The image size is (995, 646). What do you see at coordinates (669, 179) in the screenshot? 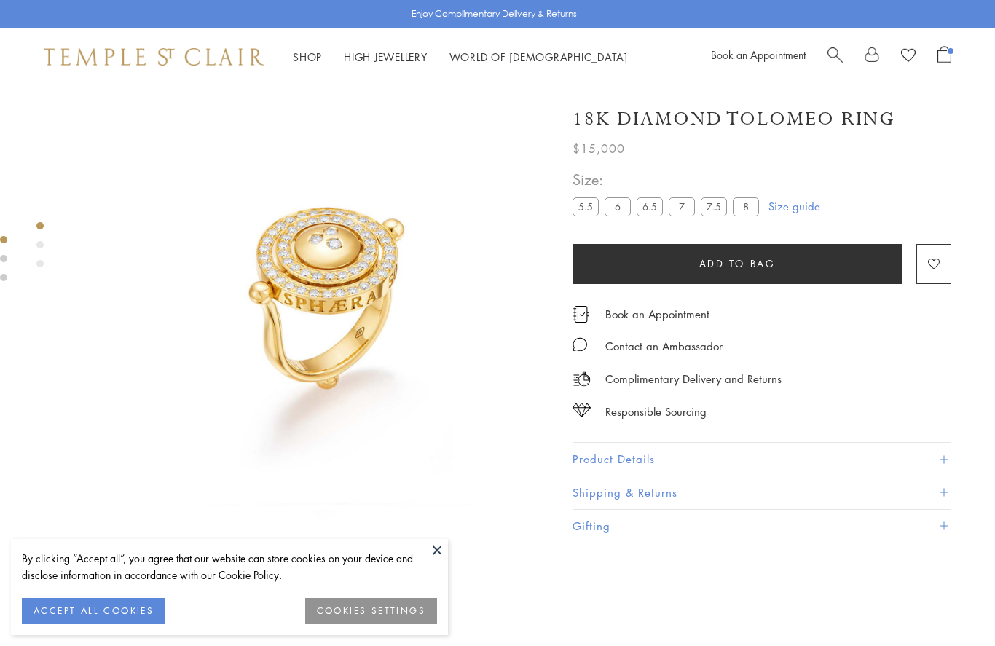
I see `span: Size:` at bounding box center [669, 179].